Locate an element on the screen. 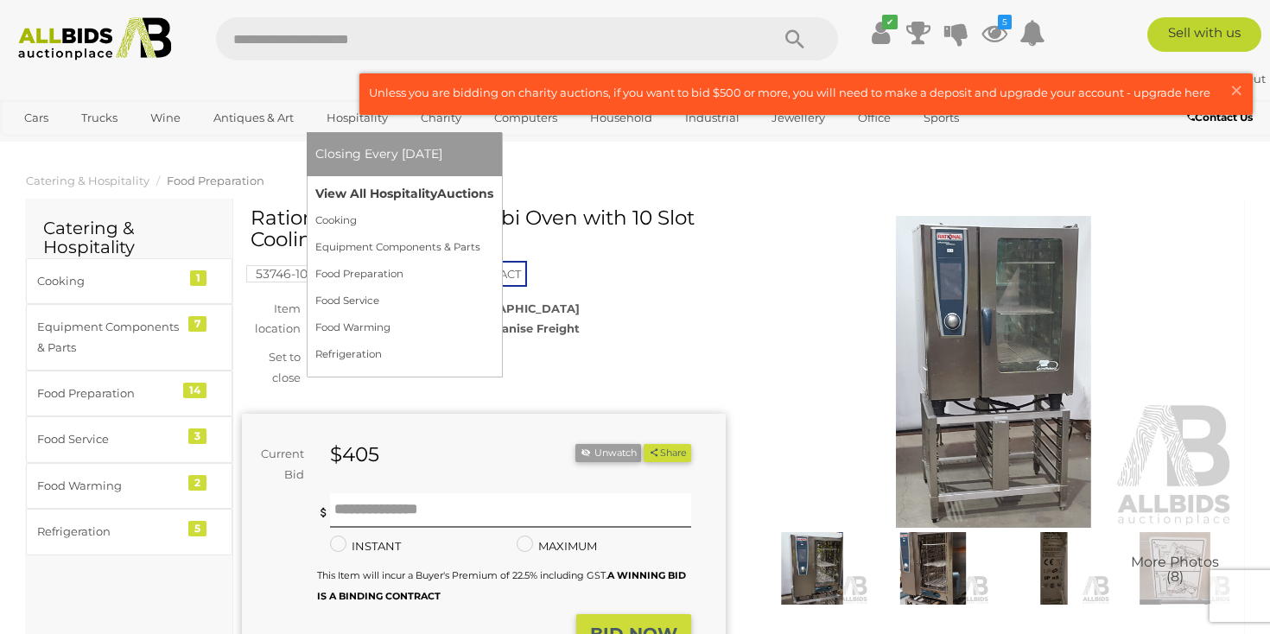  a: pfly101 is located at coordinates (1184, 79).